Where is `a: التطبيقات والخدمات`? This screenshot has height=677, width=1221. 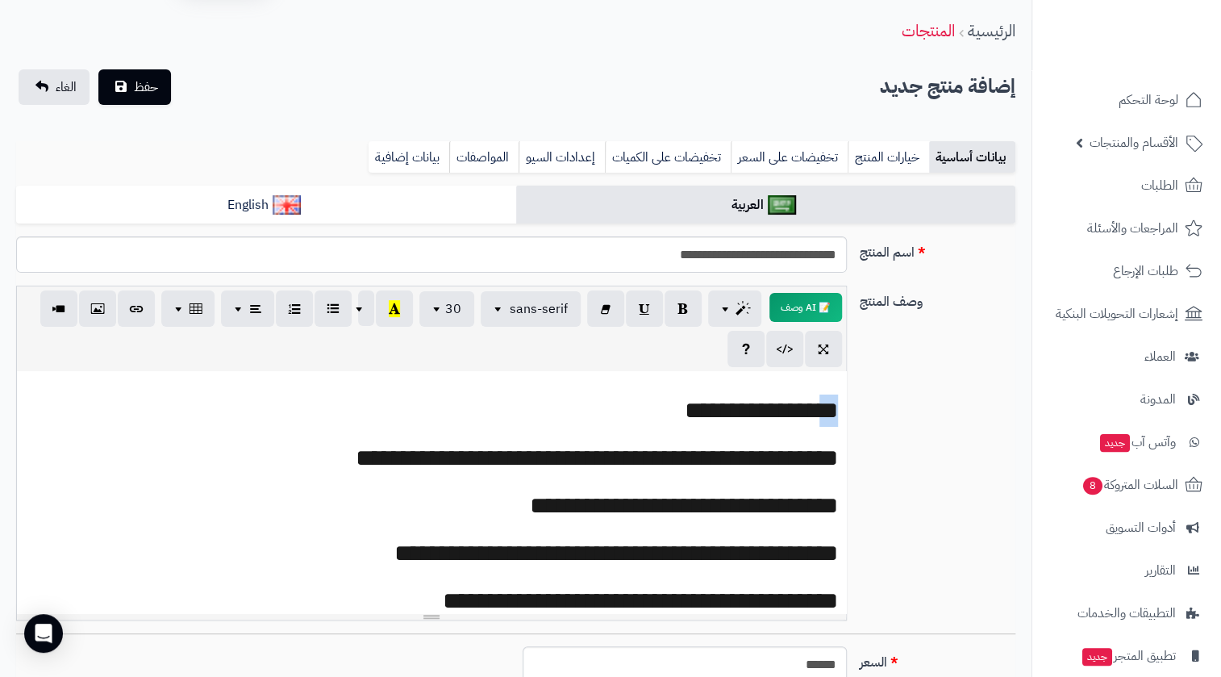
a: التطبيقات والخدمات is located at coordinates (1127, 613).